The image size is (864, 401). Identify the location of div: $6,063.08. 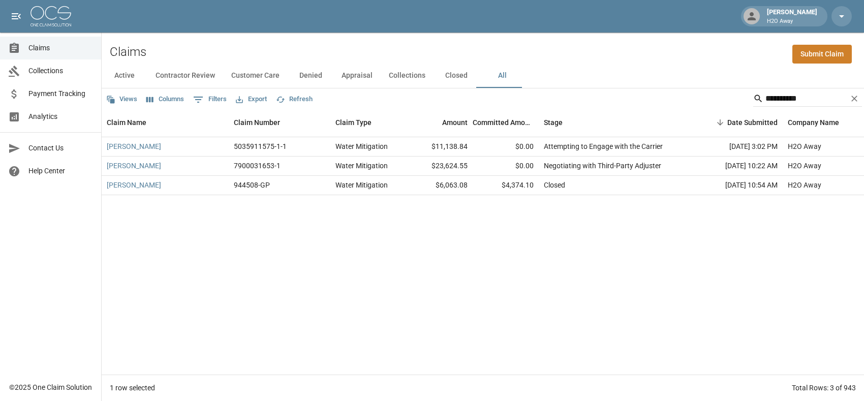
(440, 186).